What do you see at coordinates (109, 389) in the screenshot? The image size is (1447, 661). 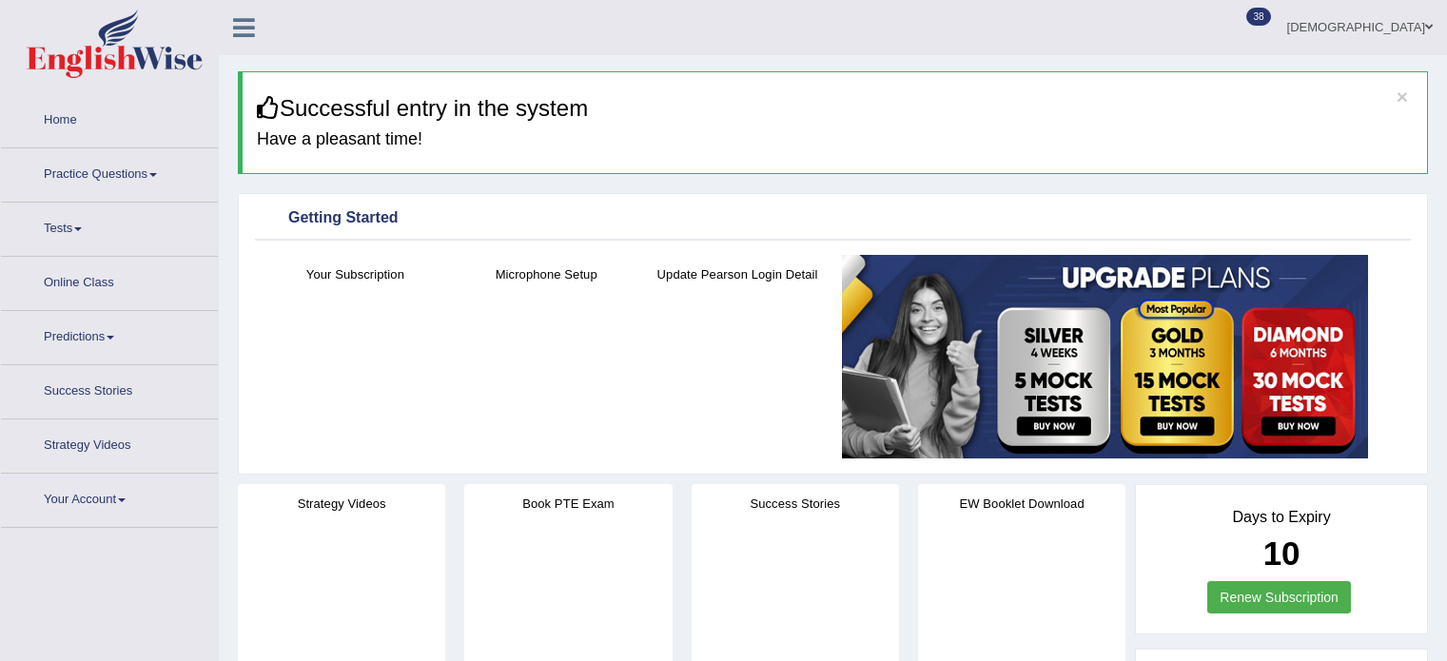 I see `a: Success Stories` at bounding box center [109, 389].